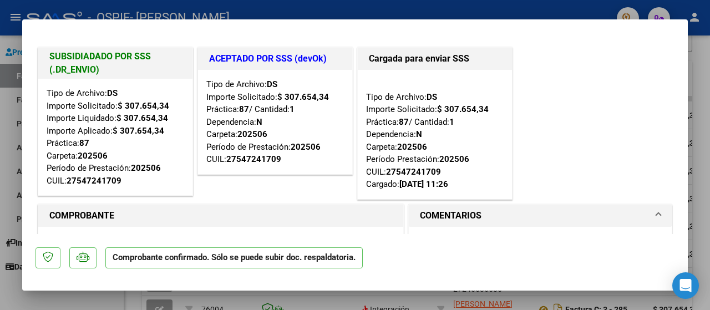  What do you see at coordinates (234, 258) in the screenshot?
I see `p: Comprobante confirmado. Sólo se puede subir doc. respaldatoria.` at bounding box center [234, 258].